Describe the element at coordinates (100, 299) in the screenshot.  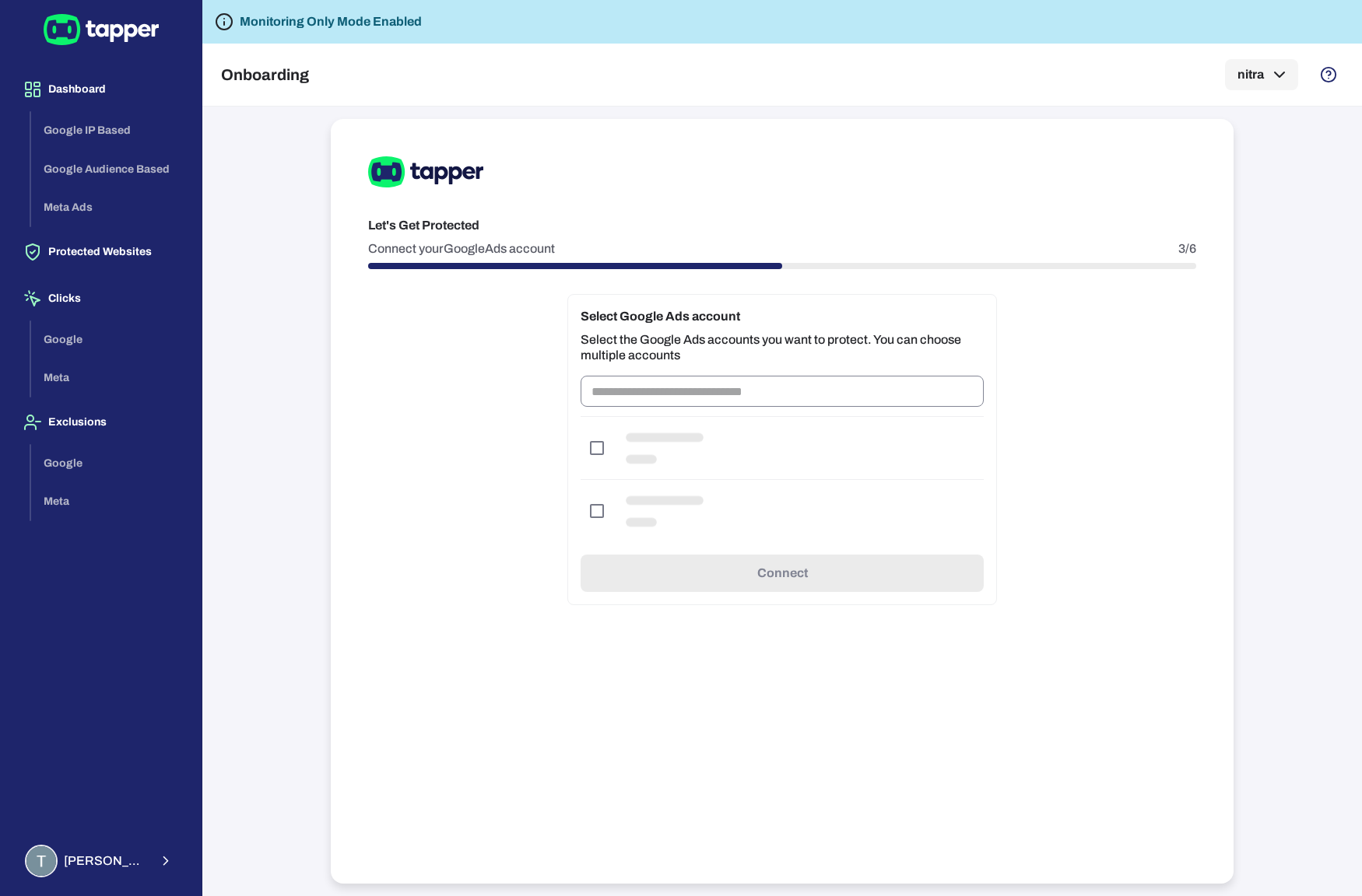
I see `button: Clicks` at that location.